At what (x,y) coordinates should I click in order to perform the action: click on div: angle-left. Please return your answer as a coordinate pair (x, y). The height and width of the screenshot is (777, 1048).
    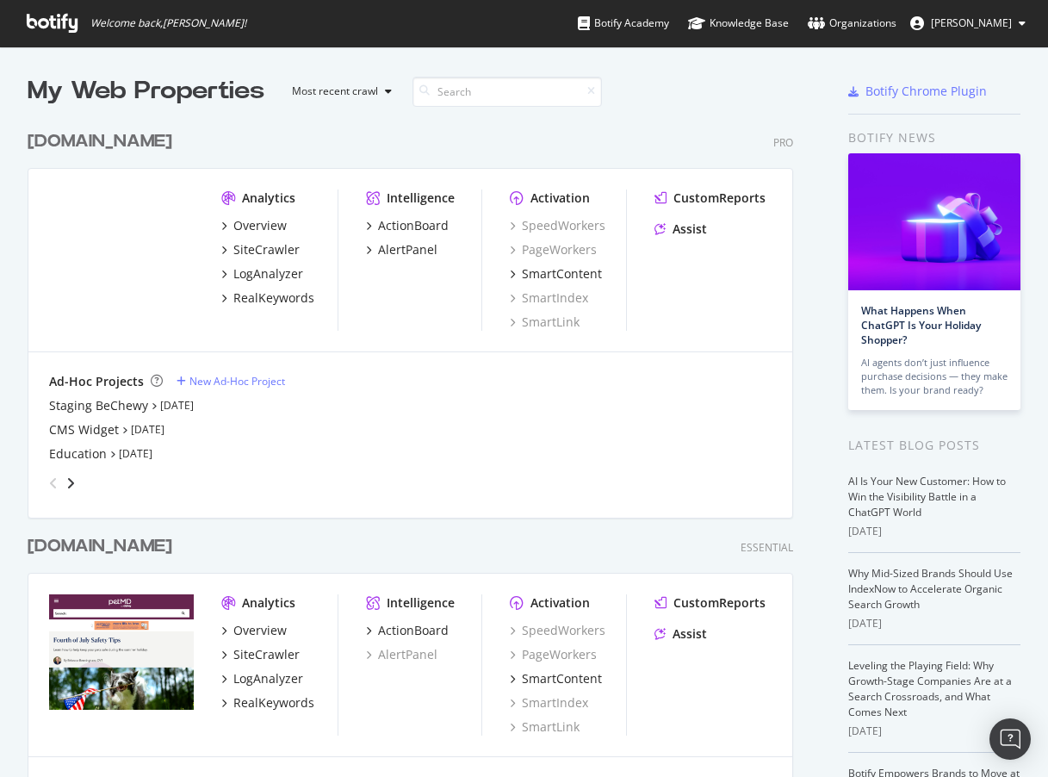
    Looking at the image, I should click on (53, 483).